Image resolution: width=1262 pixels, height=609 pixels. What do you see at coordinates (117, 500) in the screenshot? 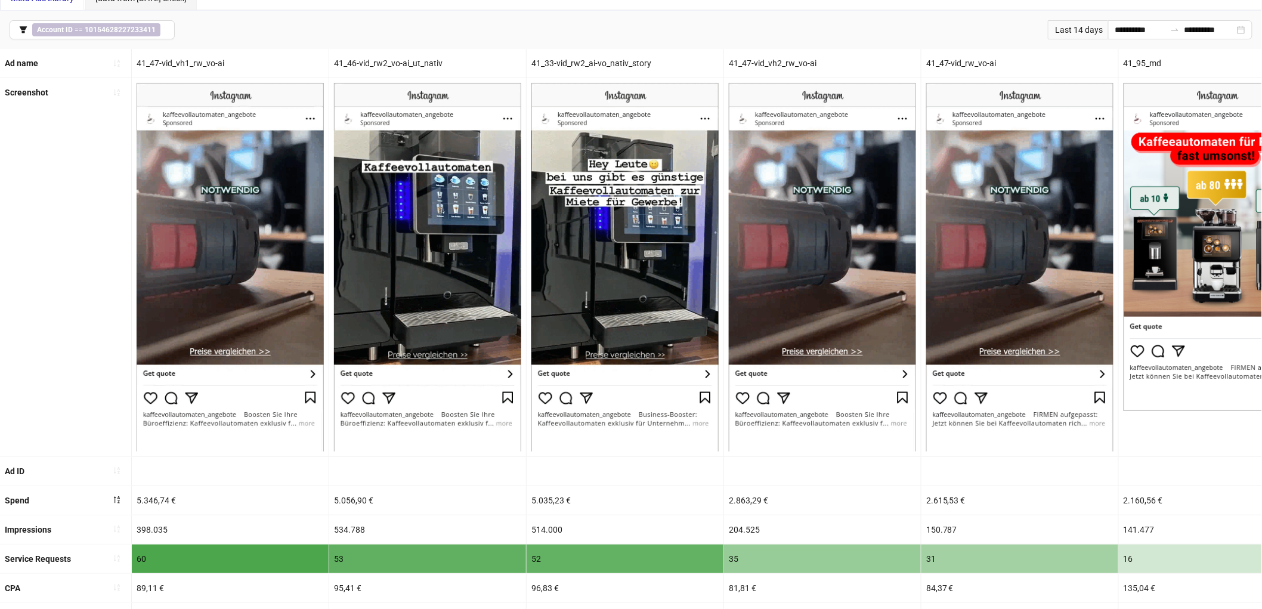
I see `span: sort-descending` at bounding box center [117, 500].